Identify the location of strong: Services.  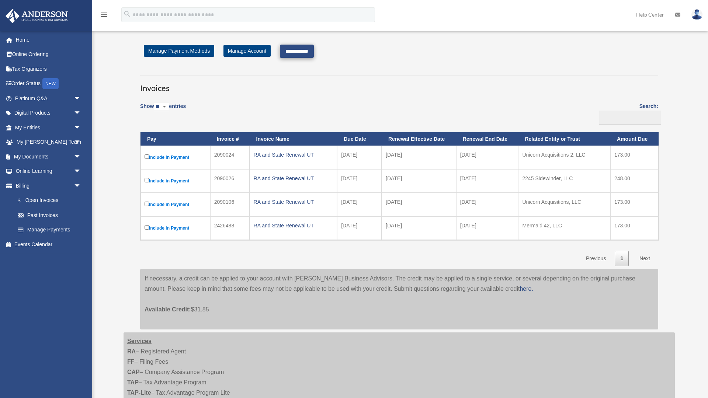
(139, 341).